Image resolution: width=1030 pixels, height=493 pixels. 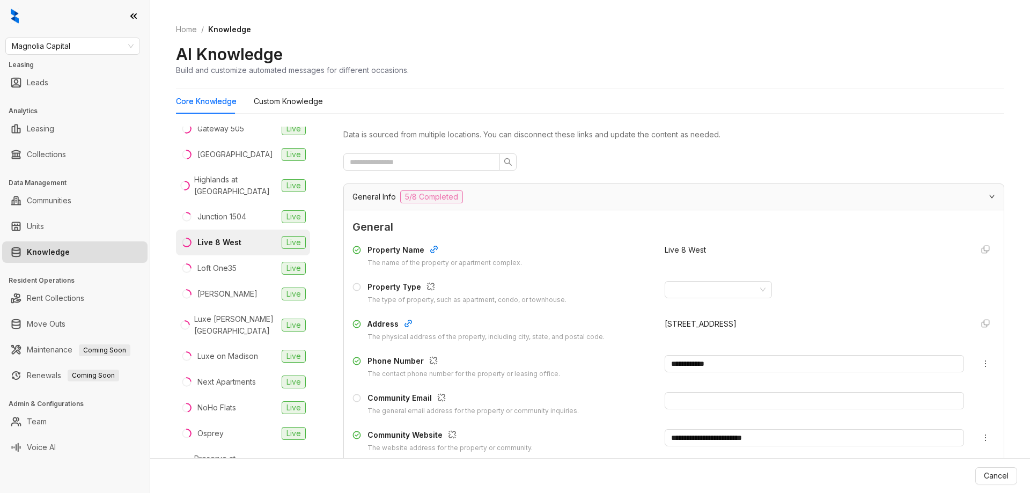 I want to click on li: Move Outs, so click(x=75, y=324).